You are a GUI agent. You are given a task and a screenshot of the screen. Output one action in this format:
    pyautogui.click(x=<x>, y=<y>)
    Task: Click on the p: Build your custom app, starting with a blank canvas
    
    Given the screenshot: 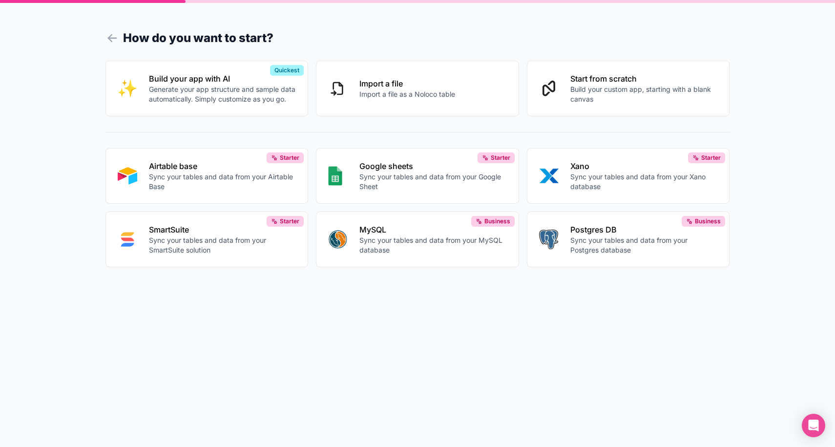 What is the action you would take?
    pyautogui.click(x=644, y=94)
    